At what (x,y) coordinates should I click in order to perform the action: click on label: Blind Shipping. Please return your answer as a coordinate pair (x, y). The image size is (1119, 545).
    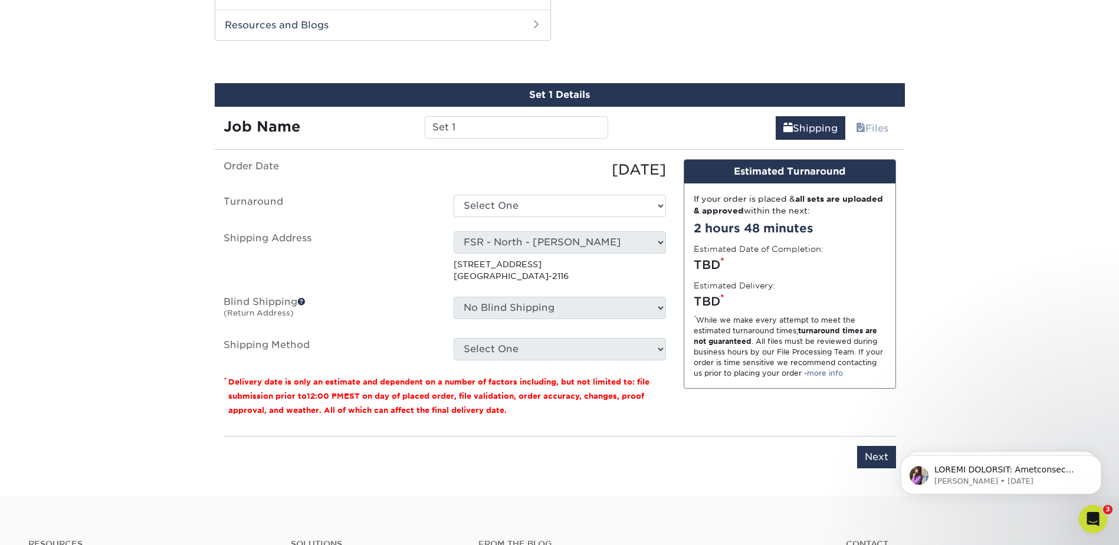
    Looking at the image, I should click on (330, 310).